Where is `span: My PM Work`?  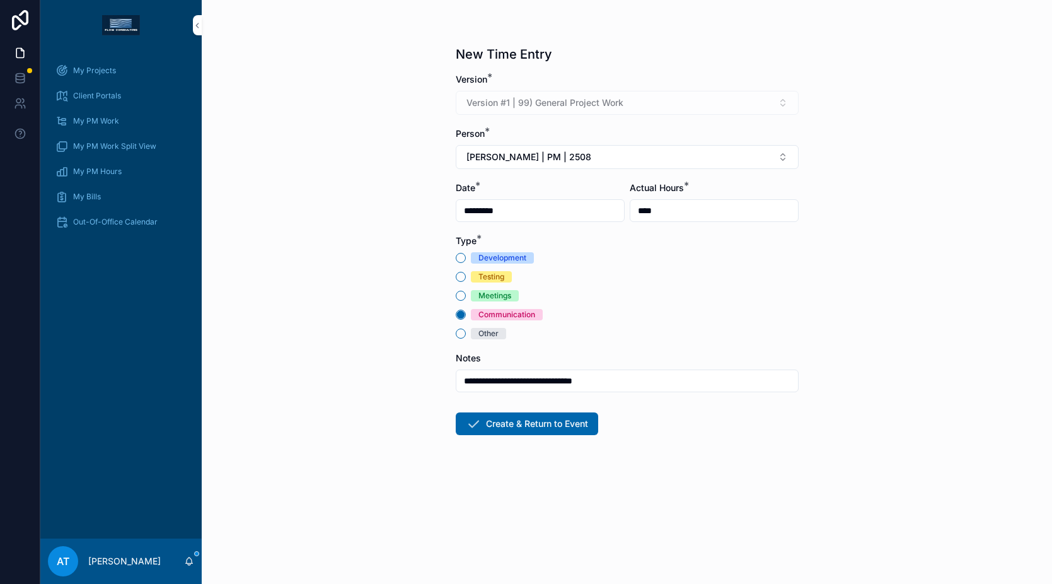
span: My PM Work is located at coordinates (96, 121).